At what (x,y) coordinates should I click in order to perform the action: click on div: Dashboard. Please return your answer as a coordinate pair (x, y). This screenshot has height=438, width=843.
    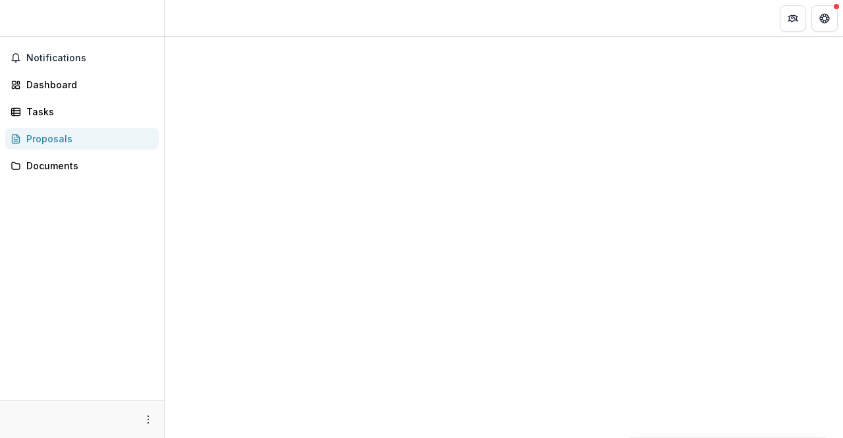
    Looking at the image, I should click on (87, 84).